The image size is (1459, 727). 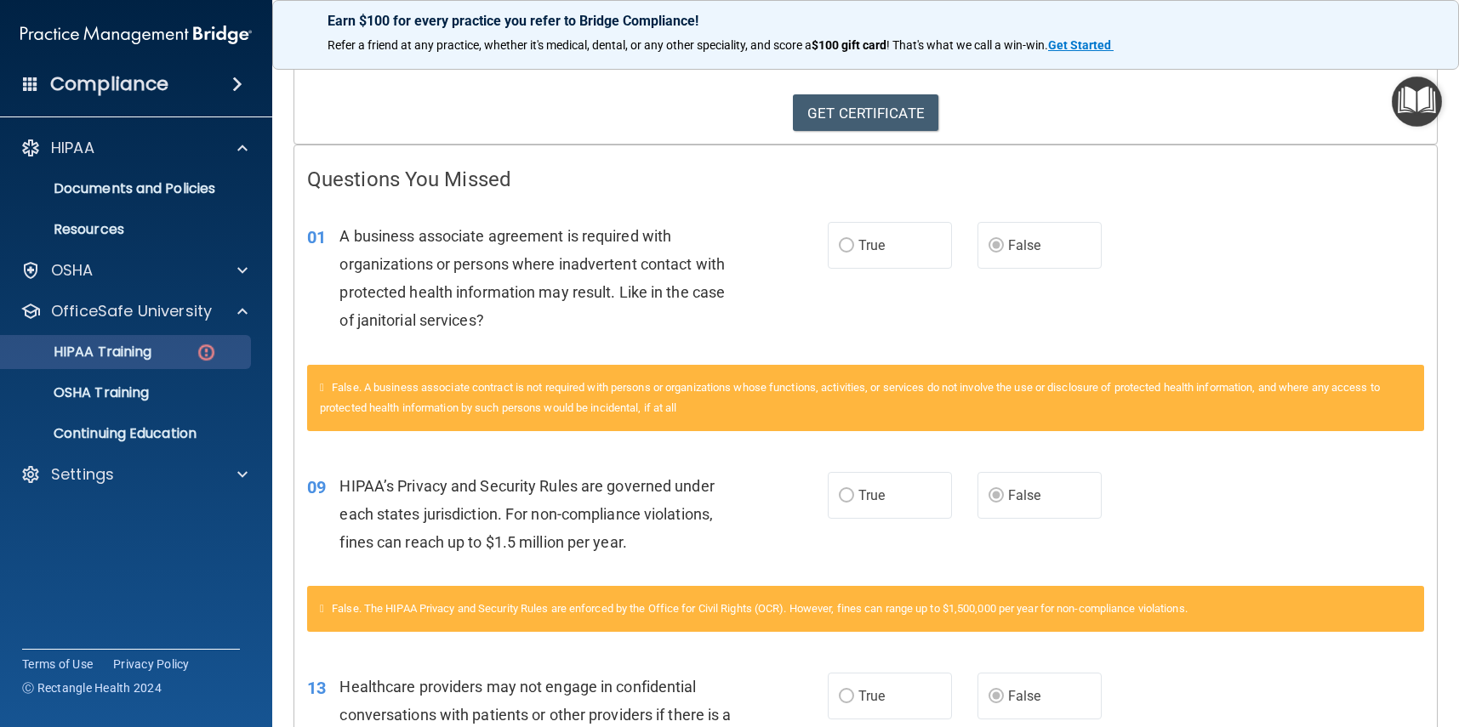 I want to click on p: OSHA Training, so click(x=80, y=393).